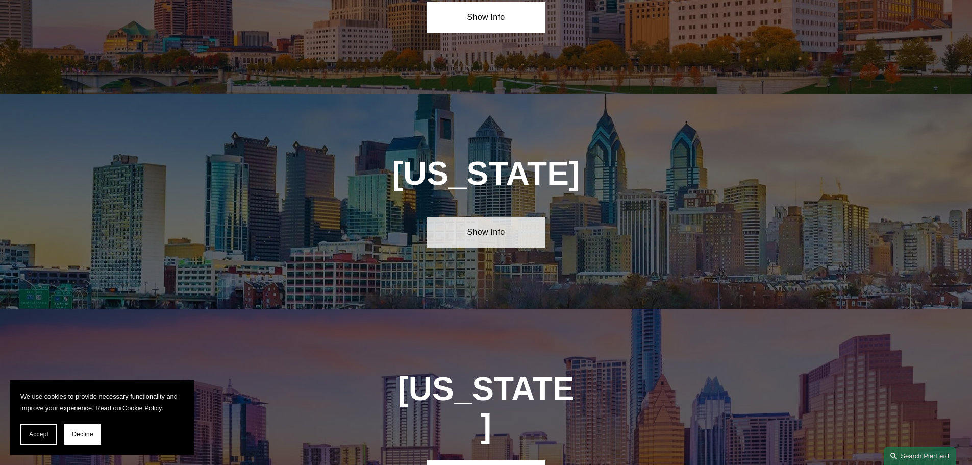 Image resolution: width=972 pixels, height=465 pixels. What do you see at coordinates (920, 455) in the screenshot?
I see `a: Search this site` at bounding box center [920, 455].